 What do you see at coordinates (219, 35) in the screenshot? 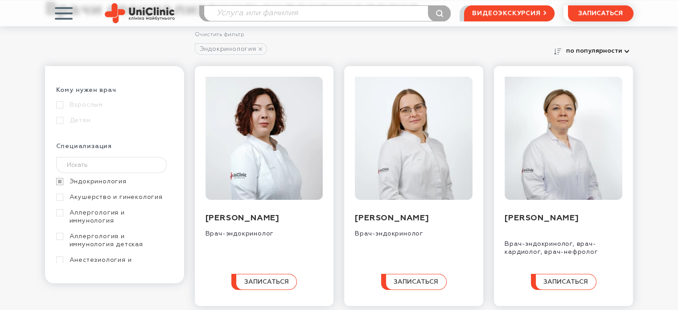
I see `a: Очистить фильтр` at bounding box center [219, 35].